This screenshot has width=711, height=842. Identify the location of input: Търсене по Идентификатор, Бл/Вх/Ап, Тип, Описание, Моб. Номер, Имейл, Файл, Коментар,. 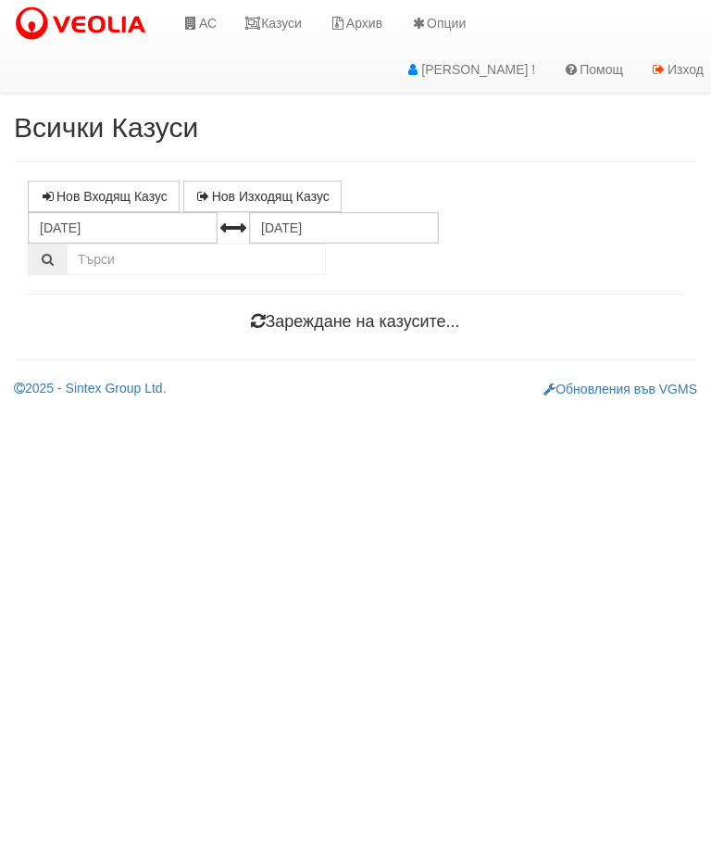
(196, 259).